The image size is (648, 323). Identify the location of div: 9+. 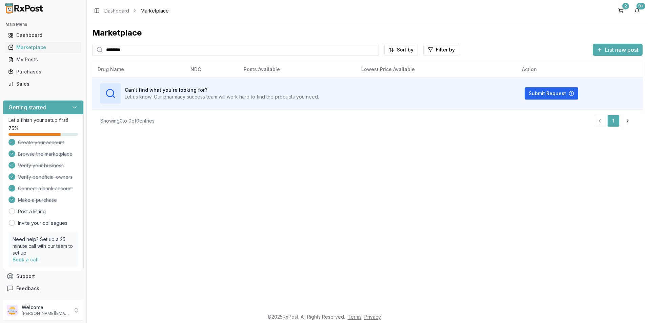
(640, 6).